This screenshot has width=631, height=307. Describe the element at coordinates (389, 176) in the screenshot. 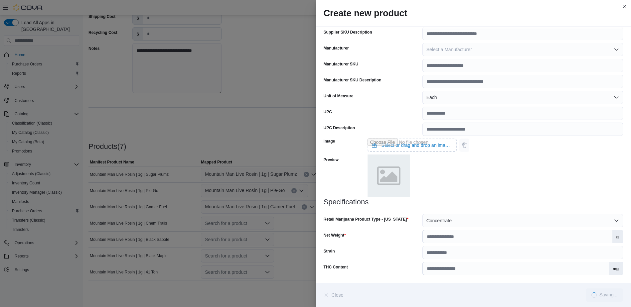

I see `img: placeholder.png` at that location.